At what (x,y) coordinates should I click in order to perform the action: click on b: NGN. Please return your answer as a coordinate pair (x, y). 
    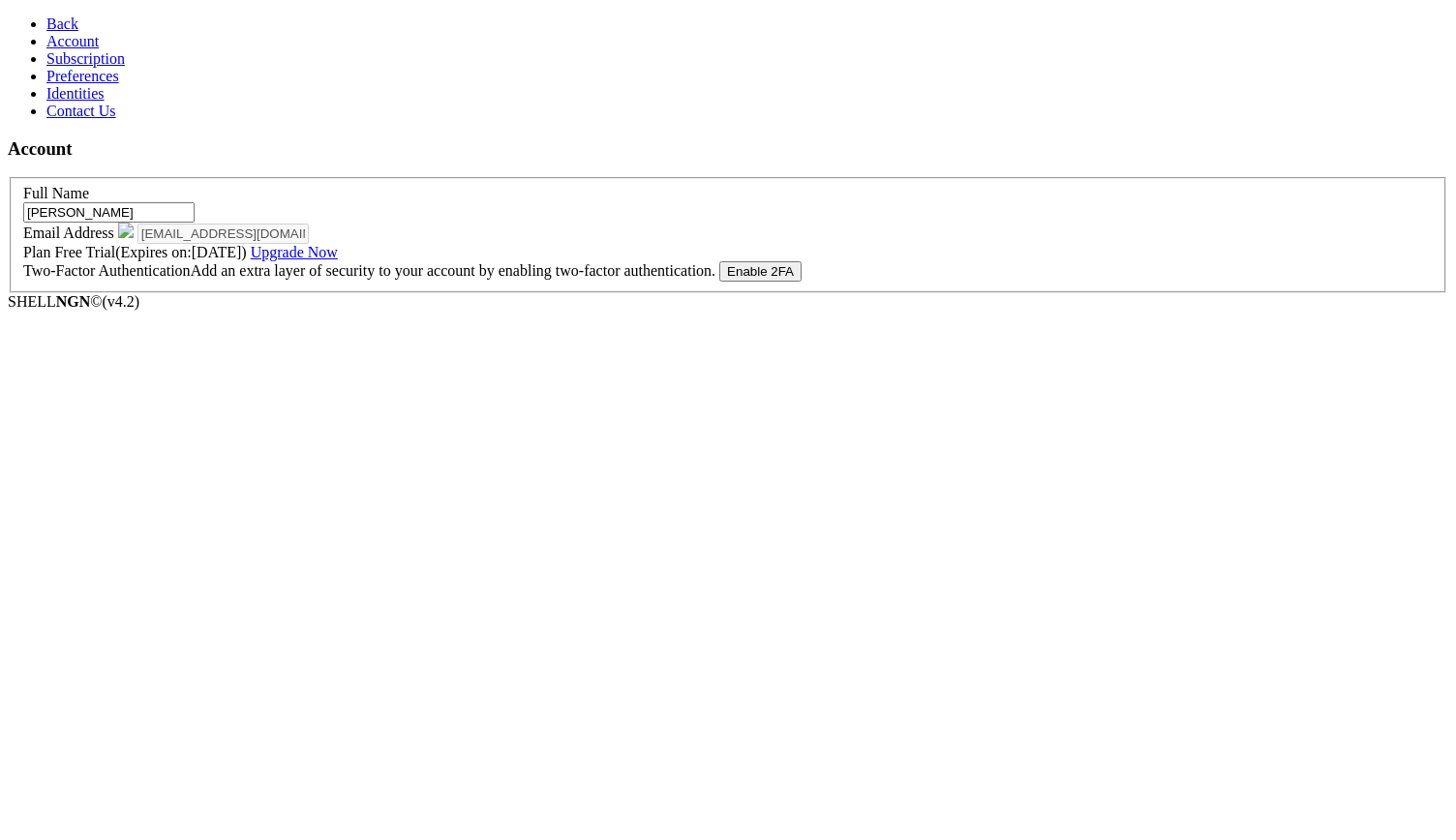
    Looking at the image, I should click on (74, 301).